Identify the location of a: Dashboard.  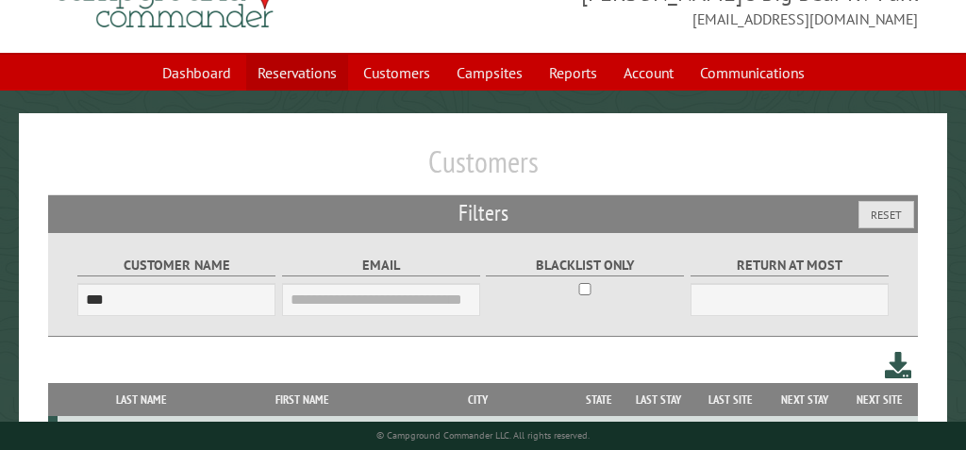
(196, 73).